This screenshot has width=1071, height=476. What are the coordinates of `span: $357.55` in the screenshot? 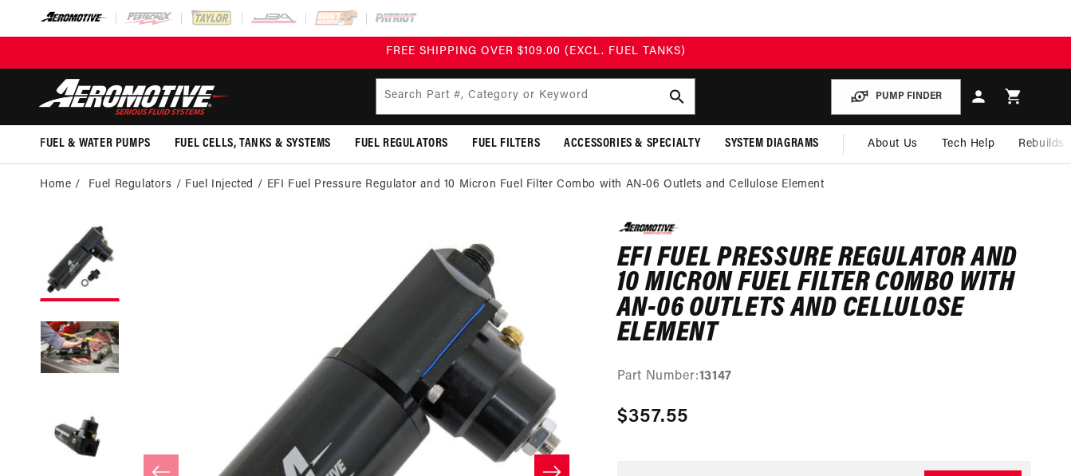 It's located at (653, 417).